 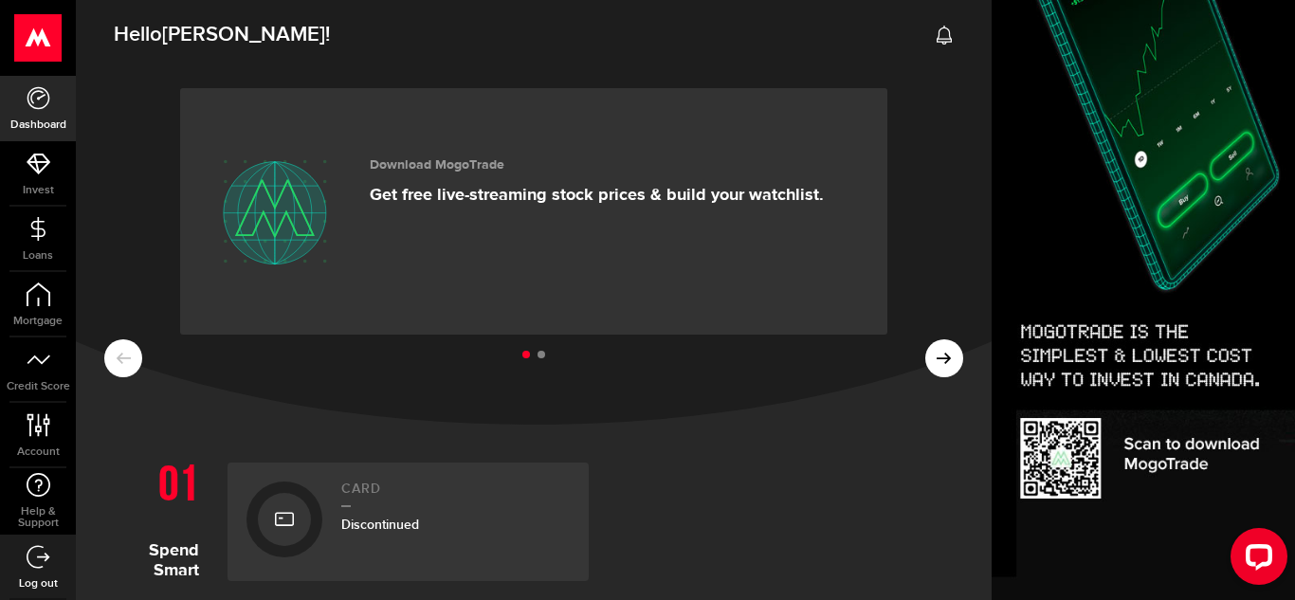 What do you see at coordinates (596, 195) in the screenshot?
I see `p: Get free live-streaming stock prices & build your watchlist.` at bounding box center [596, 195].